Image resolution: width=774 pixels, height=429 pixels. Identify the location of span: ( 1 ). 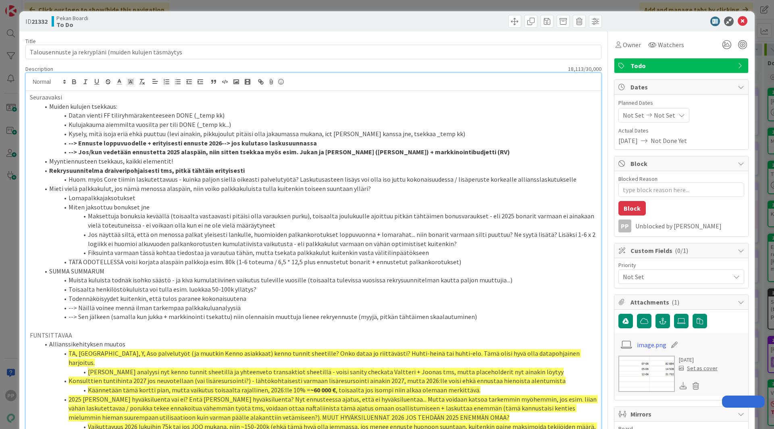
(675, 302).